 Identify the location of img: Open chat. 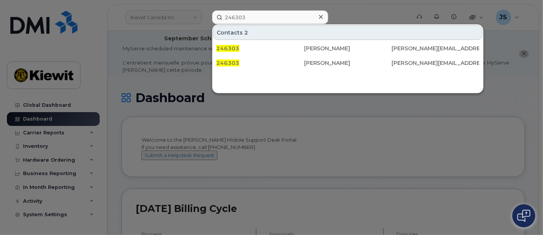
(524, 215).